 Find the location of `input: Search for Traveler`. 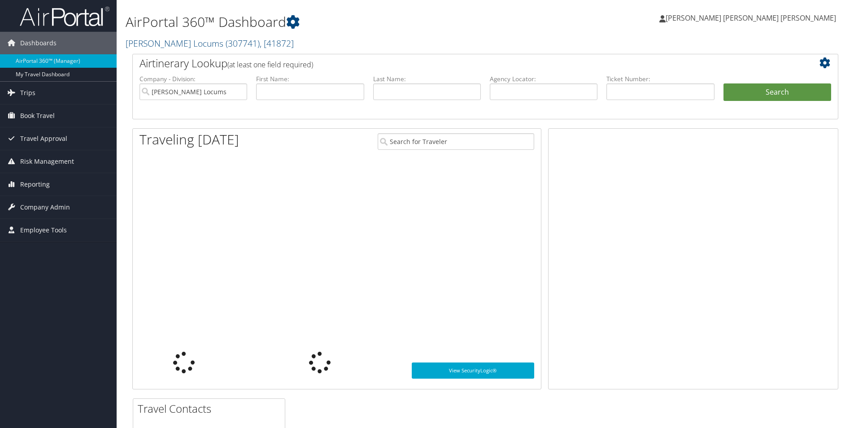

input: Search for Traveler is located at coordinates (456, 141).